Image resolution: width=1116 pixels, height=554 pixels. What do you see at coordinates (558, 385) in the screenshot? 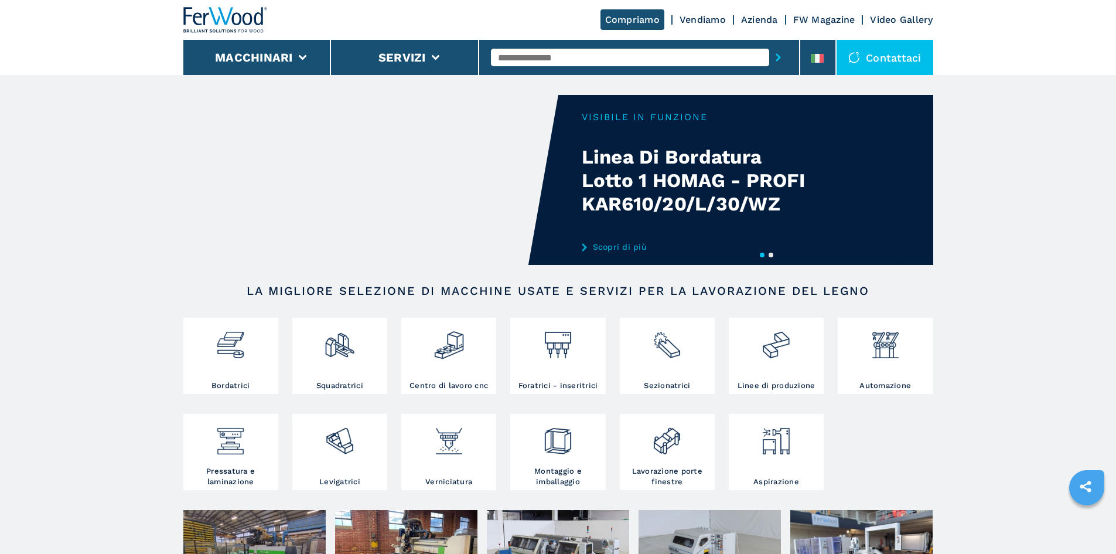
I see `h3: Foratrici - inseritrici` at bounding box center [558, 385].